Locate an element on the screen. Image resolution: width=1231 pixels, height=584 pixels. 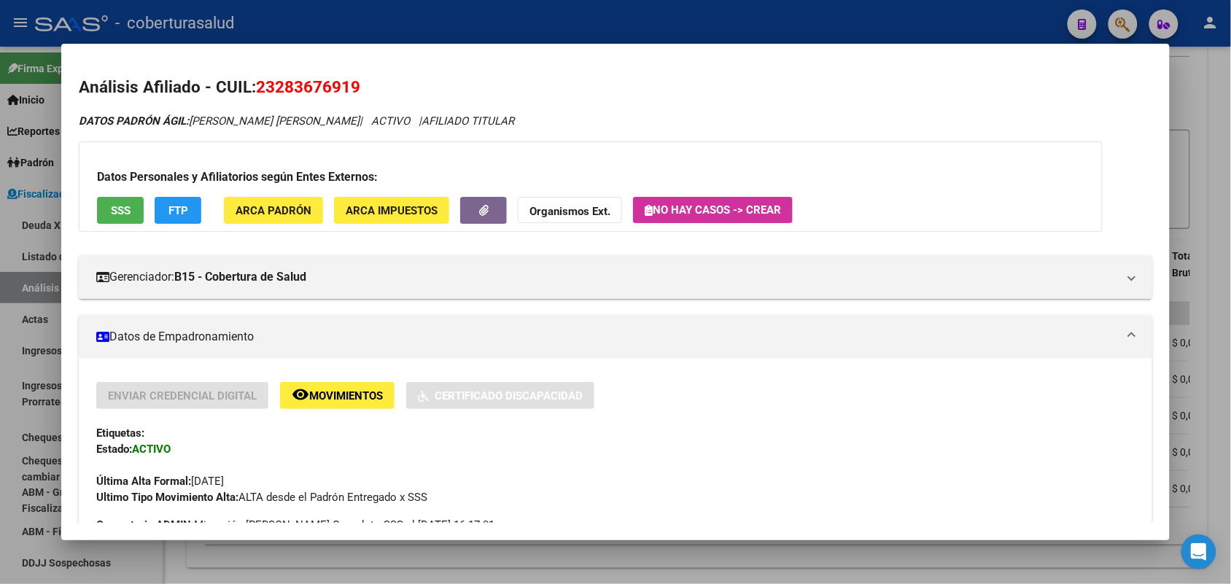
strong: Última Alta Formal: is located at coordinates (144, 481).